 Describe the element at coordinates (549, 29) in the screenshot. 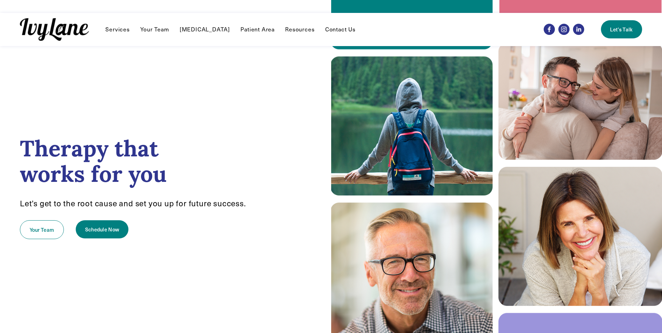

I see `a: Facebook` at that location.